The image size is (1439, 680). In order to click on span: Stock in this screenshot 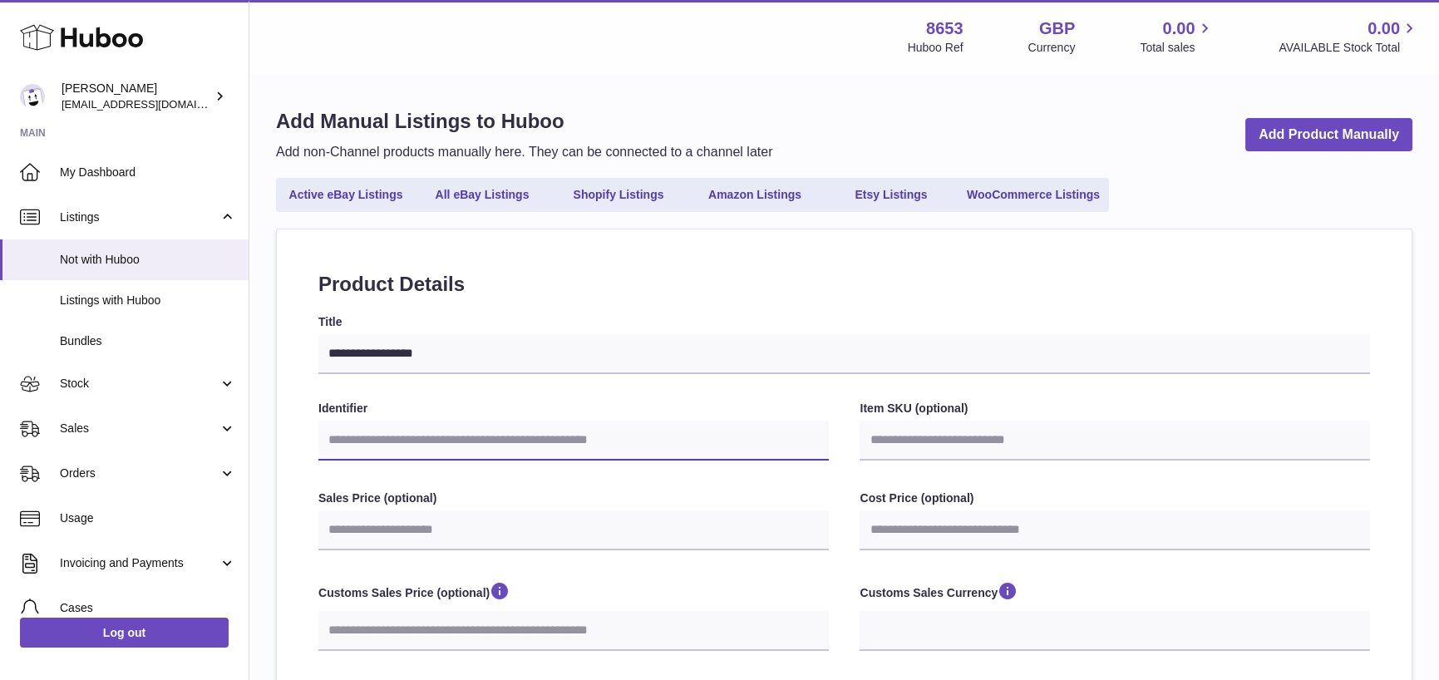, I will do `click(139, 383)`.